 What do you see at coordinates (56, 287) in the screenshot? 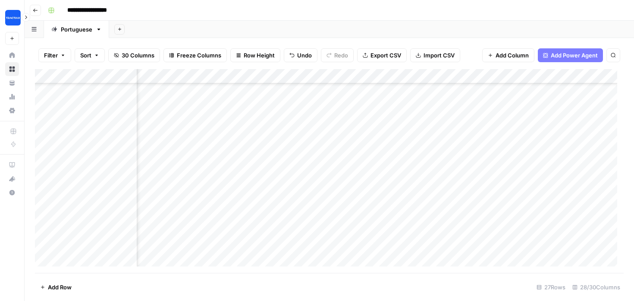
I see `button: Add Row` at bounding box center [56, 287].